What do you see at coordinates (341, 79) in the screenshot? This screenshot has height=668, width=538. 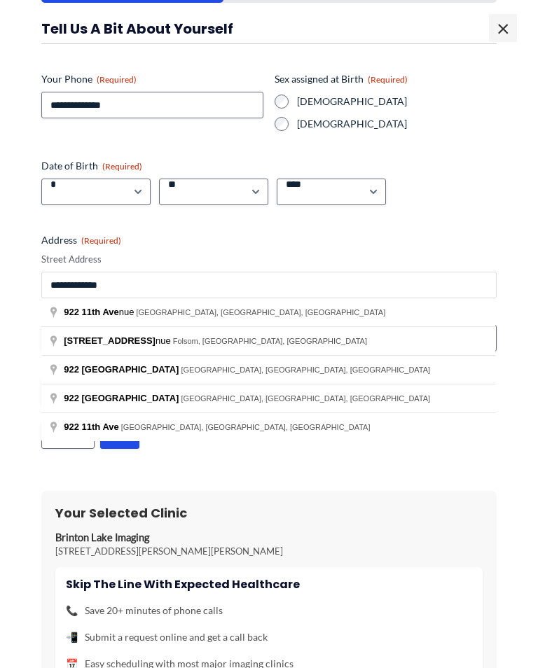 I see `legend: Sex assigned at Birth` at bounding box center [341, 79].